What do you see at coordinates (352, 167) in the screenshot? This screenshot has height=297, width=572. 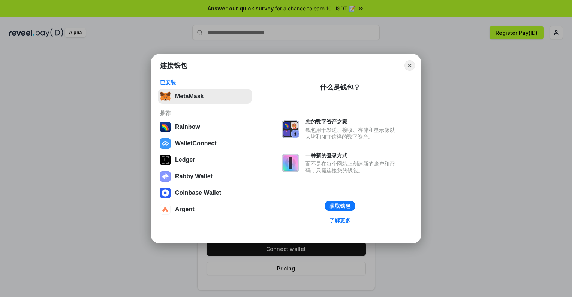 I see `div: 而不是在每个网站上创建新的账户和密码，只需连接您的钱包。` at bounding box center [352, 167].